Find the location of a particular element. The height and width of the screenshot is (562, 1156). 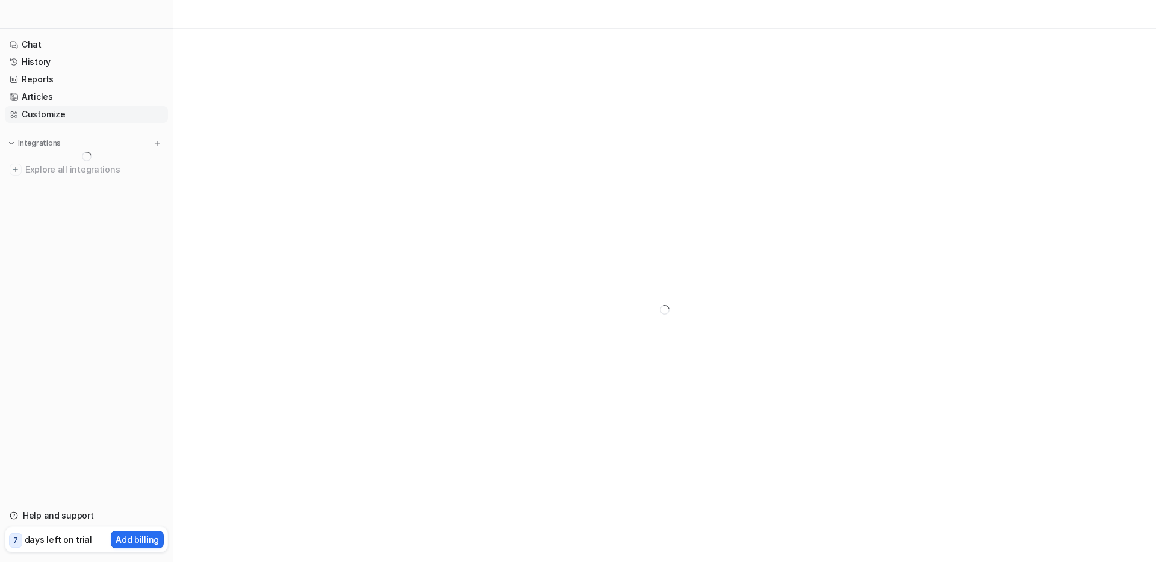

a: Reports is located at coordinates (86, 79).